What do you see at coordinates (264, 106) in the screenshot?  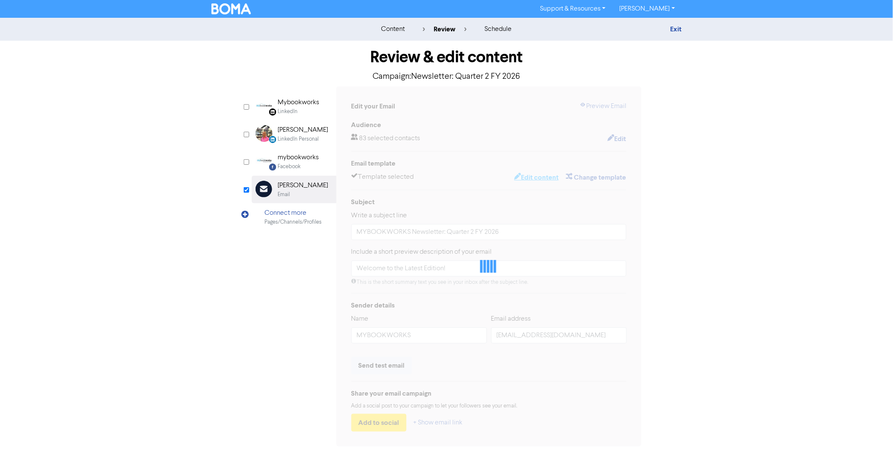 I see `img: Linkedin` at bounding box center [264, 106].